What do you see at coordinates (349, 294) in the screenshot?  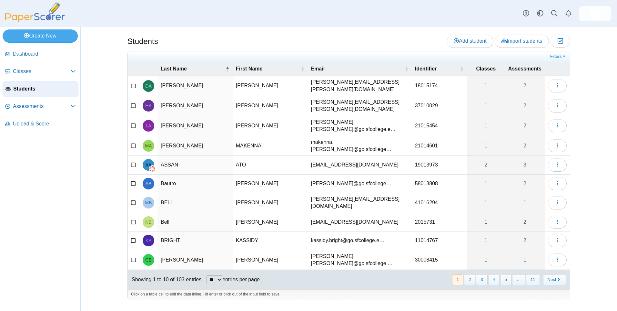 I see `div: Click on a table cell to edit the data inline. Hit enter or click out of the input field to save.` at bounding box center [349, 294].